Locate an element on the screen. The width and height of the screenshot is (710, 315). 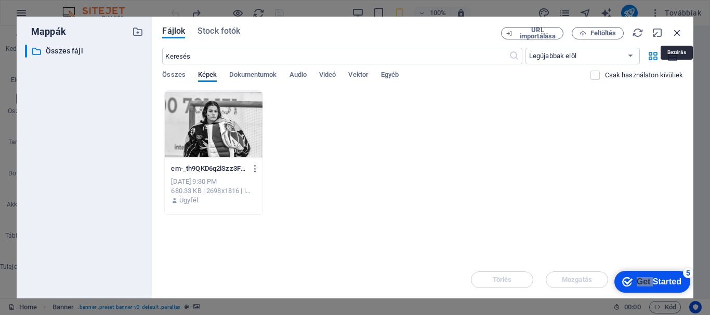
p: Ügyfél is located at coordinates (189, 201).